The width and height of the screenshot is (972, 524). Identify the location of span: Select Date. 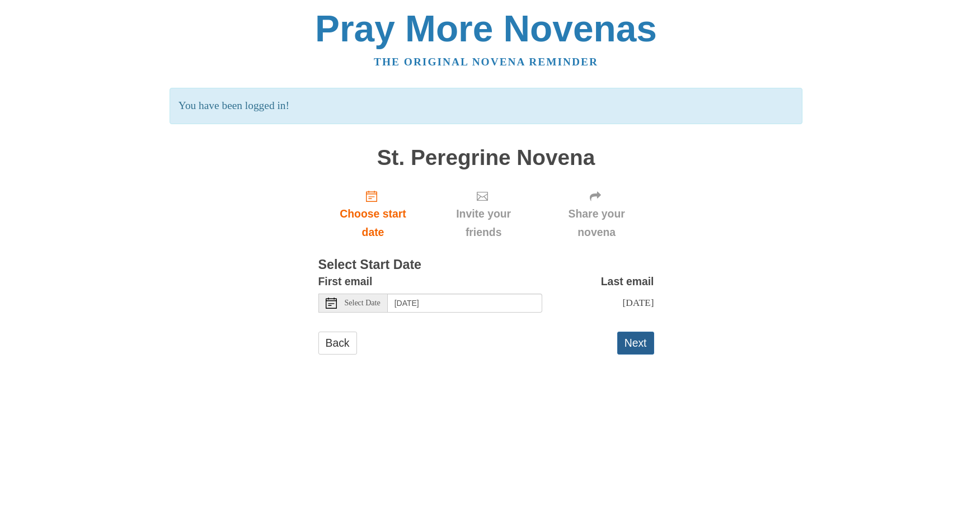
(363, 303).